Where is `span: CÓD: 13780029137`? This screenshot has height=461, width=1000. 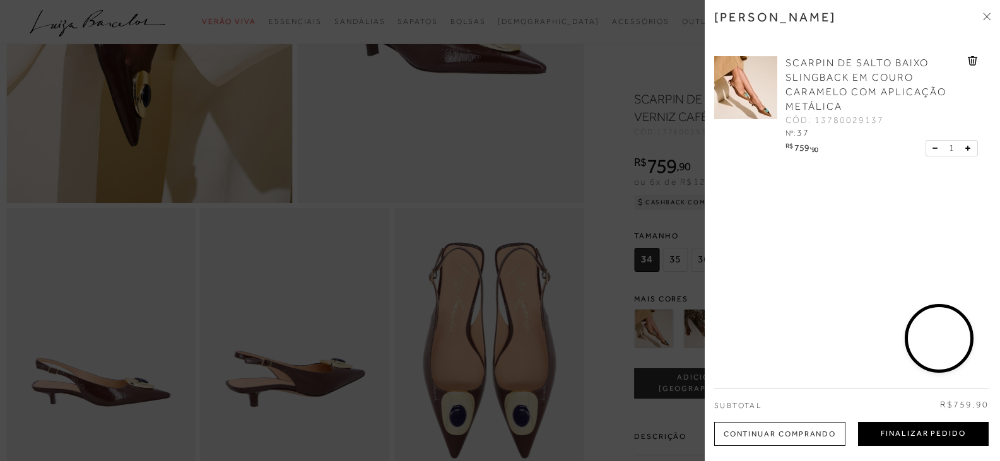
span: CÓD: 13780029137 is located at coordinates (835, 121).